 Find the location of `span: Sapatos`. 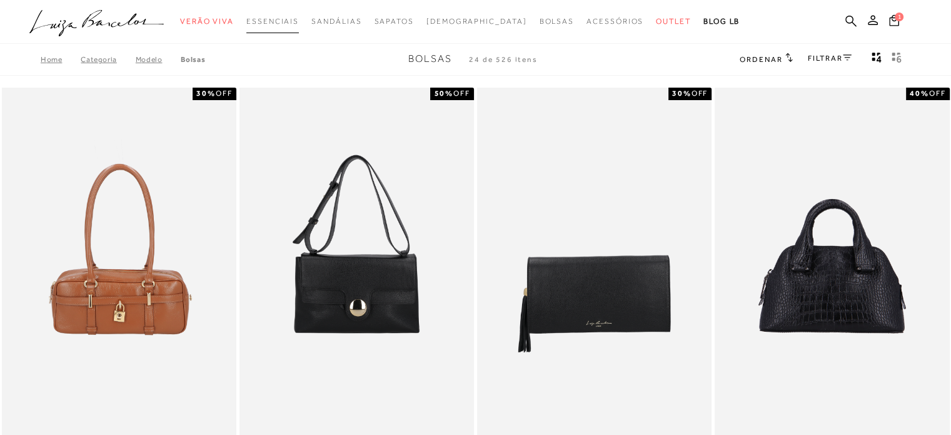

span: Sapatos is located at coordinates (393, 21).